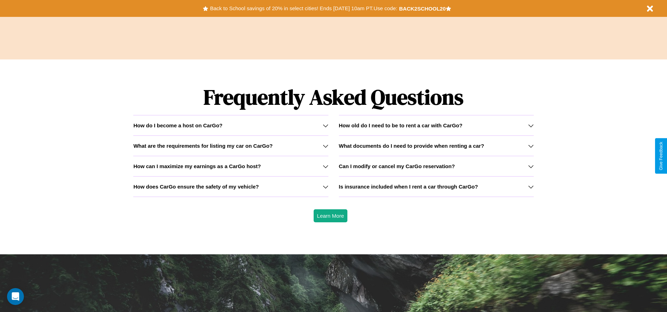  I want to click on div: Give Feedback, so click(661, 156).